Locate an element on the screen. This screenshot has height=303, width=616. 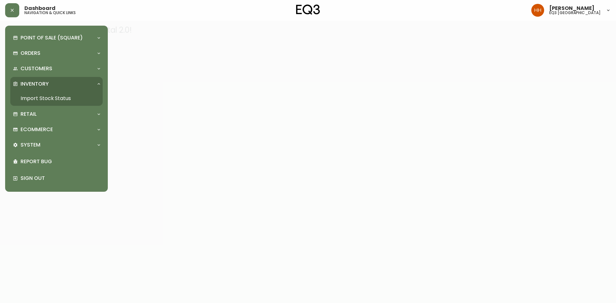
img: 6b766095664b4c6b511bd6e414aa3971 is located at coordinates (538, 10).